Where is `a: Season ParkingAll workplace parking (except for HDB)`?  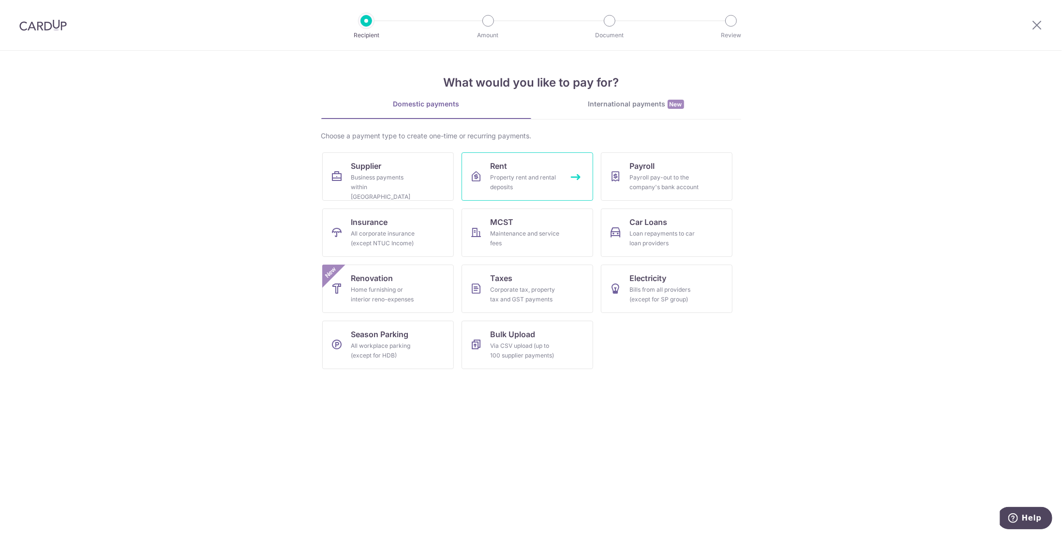 a: Season ParkingAll workplace parking (except for HDB) is located at coordinates (388, 345).